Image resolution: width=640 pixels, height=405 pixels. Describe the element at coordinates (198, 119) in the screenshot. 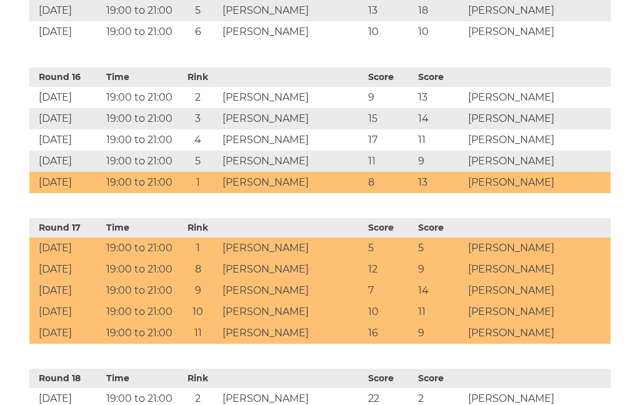

I see `td: 3` at that location.